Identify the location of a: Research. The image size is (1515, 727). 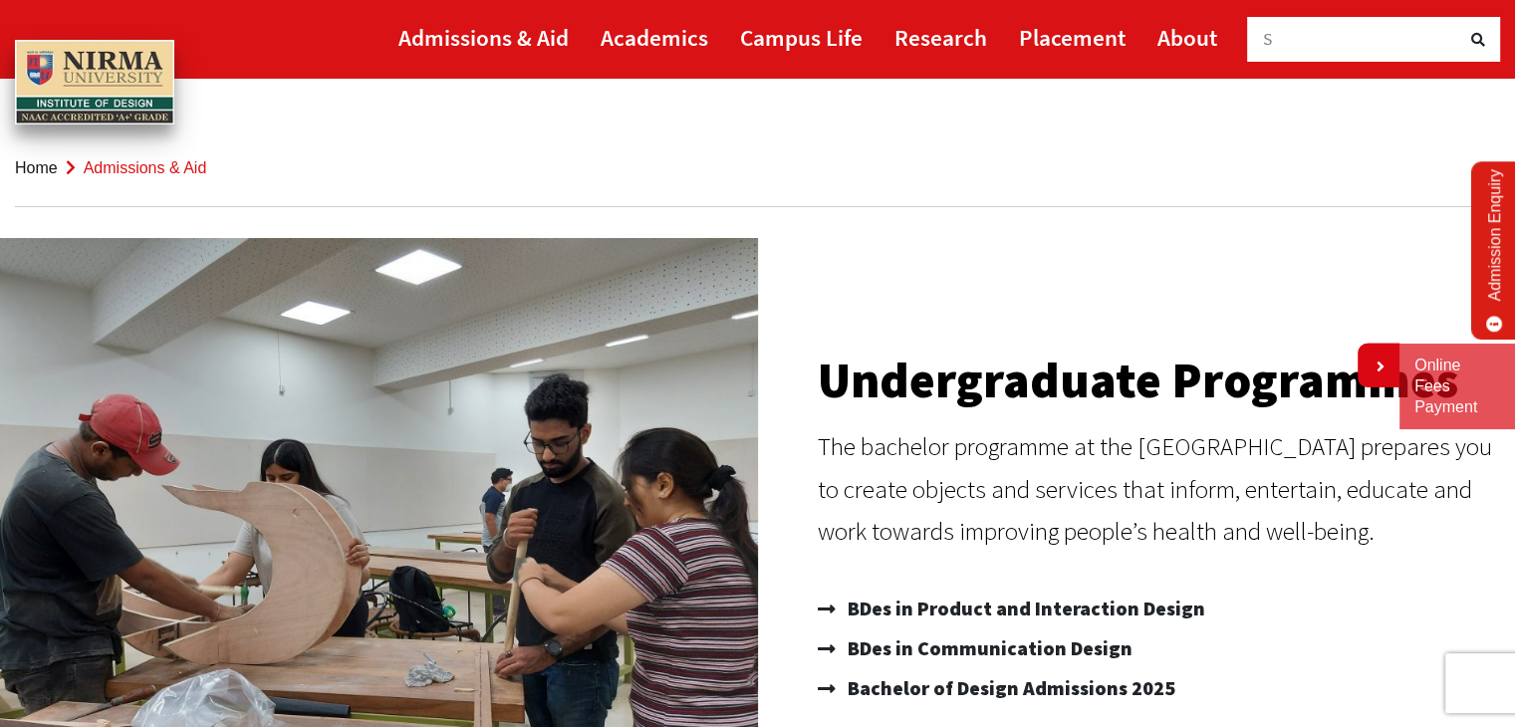
(941, 37).